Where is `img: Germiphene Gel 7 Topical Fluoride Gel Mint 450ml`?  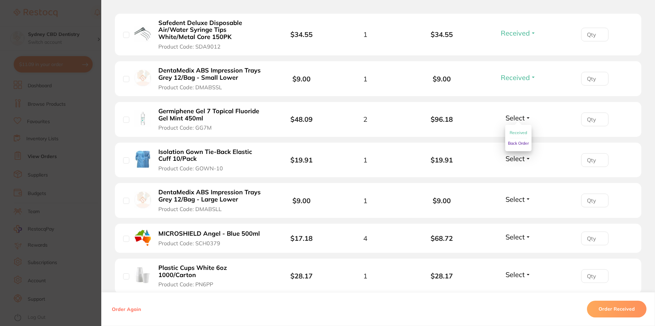
img: Germiphene Gel 7 Topical Fluoride Gel Mint 450ml is located at coordinates (143, 118).